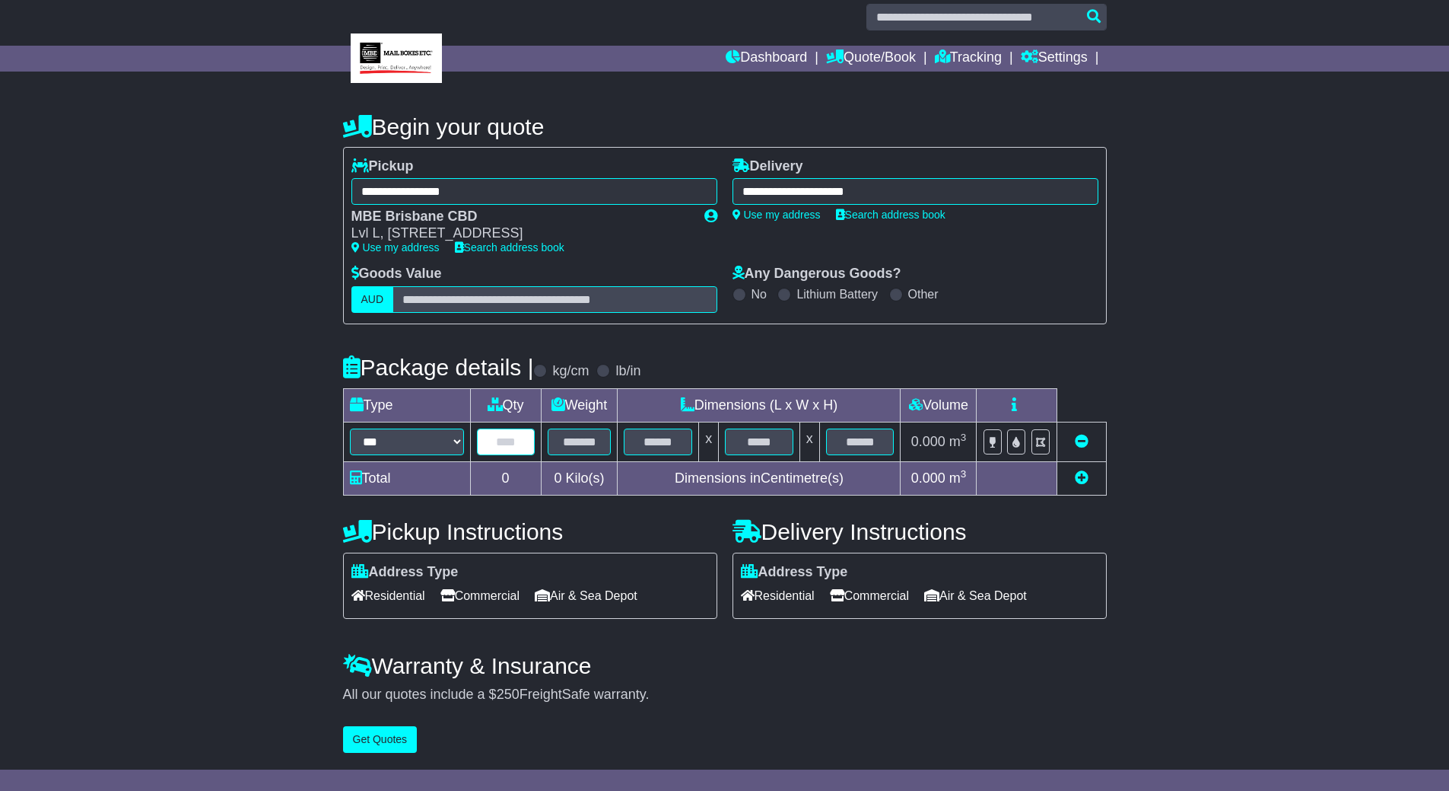 This screenshot has height=791, width=1449. What do you see at coordinates (725, 126) in the screenshot?
I see `h4: Begin your quote` at bounding box center [725, 126].